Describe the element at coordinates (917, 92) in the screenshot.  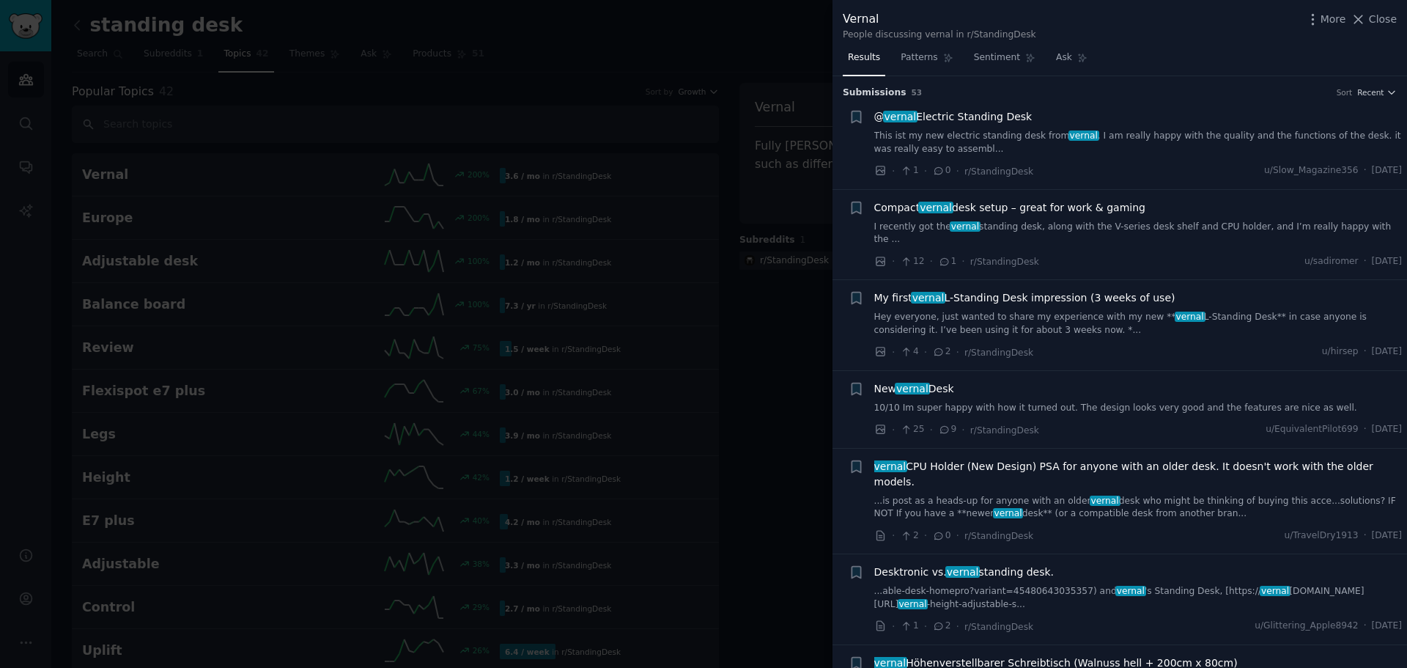
I see `span: 53` at that location.